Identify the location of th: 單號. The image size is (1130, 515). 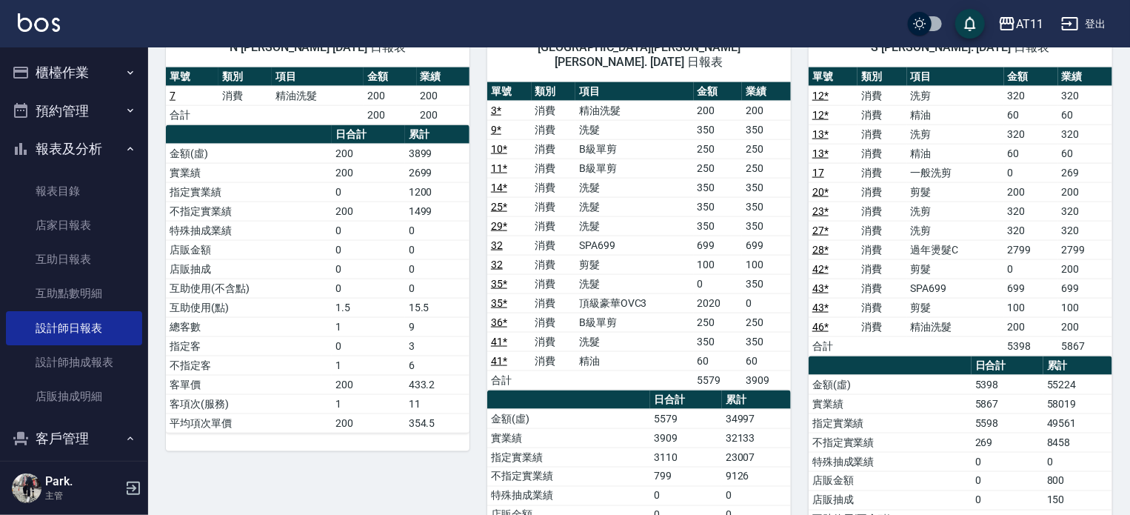
(833, 77).